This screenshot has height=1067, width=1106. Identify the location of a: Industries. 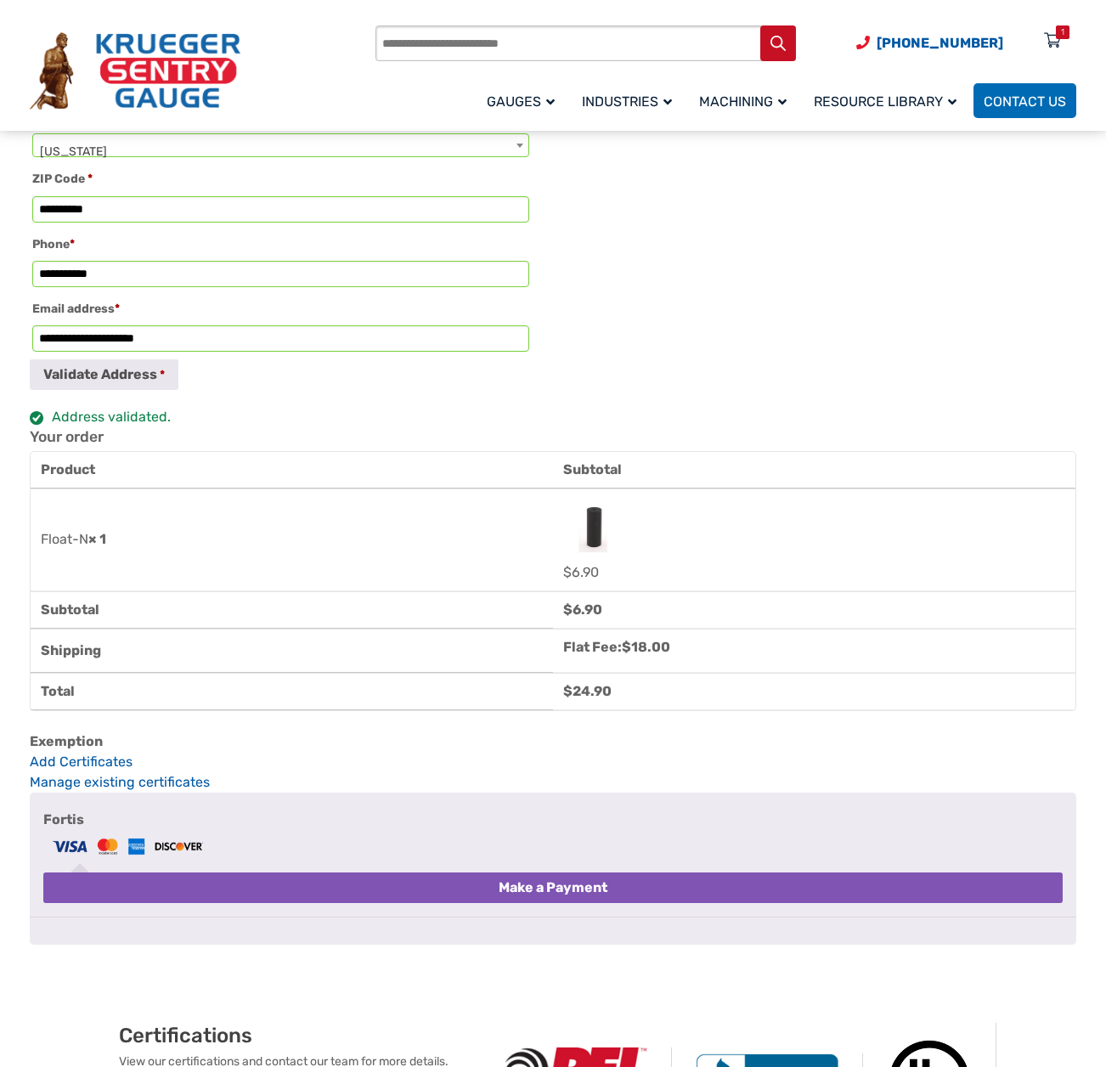
(630, 100).